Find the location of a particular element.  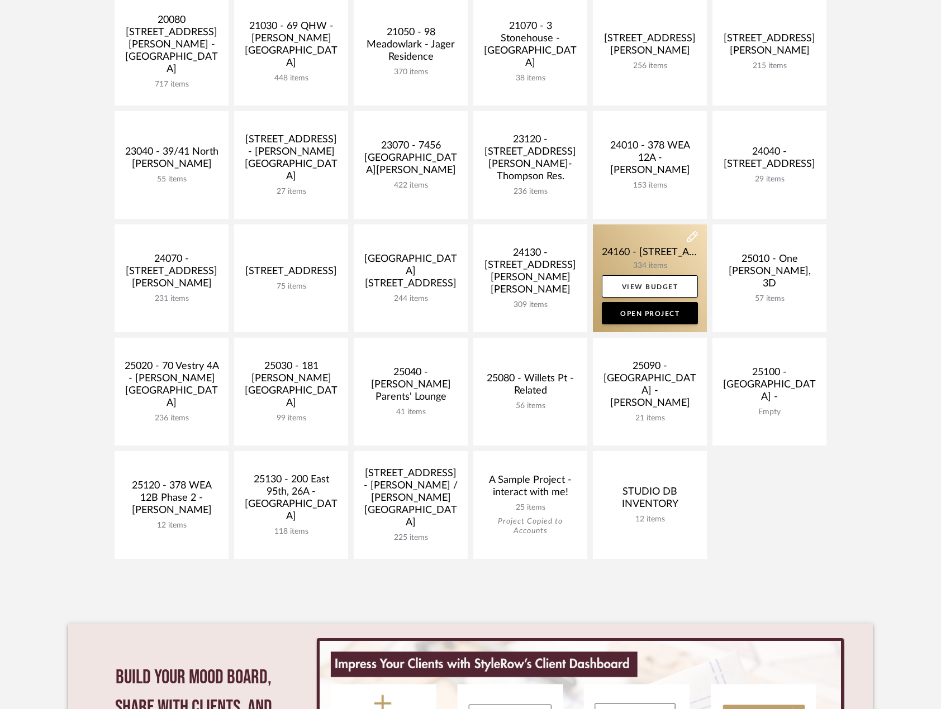

div: 370 items is located at coordinates (411, 72).